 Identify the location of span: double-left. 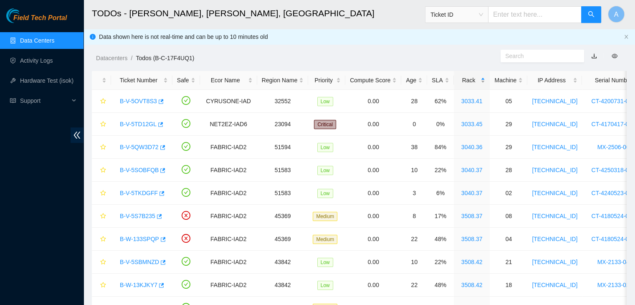
(77, 135).